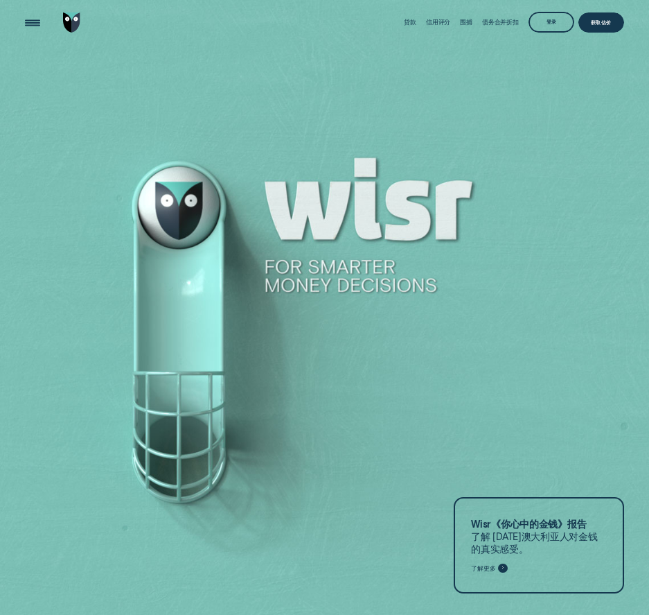  Describe the element at coordinates (601, 23) in the screenshot. I see `a: 获取估价` at that location.